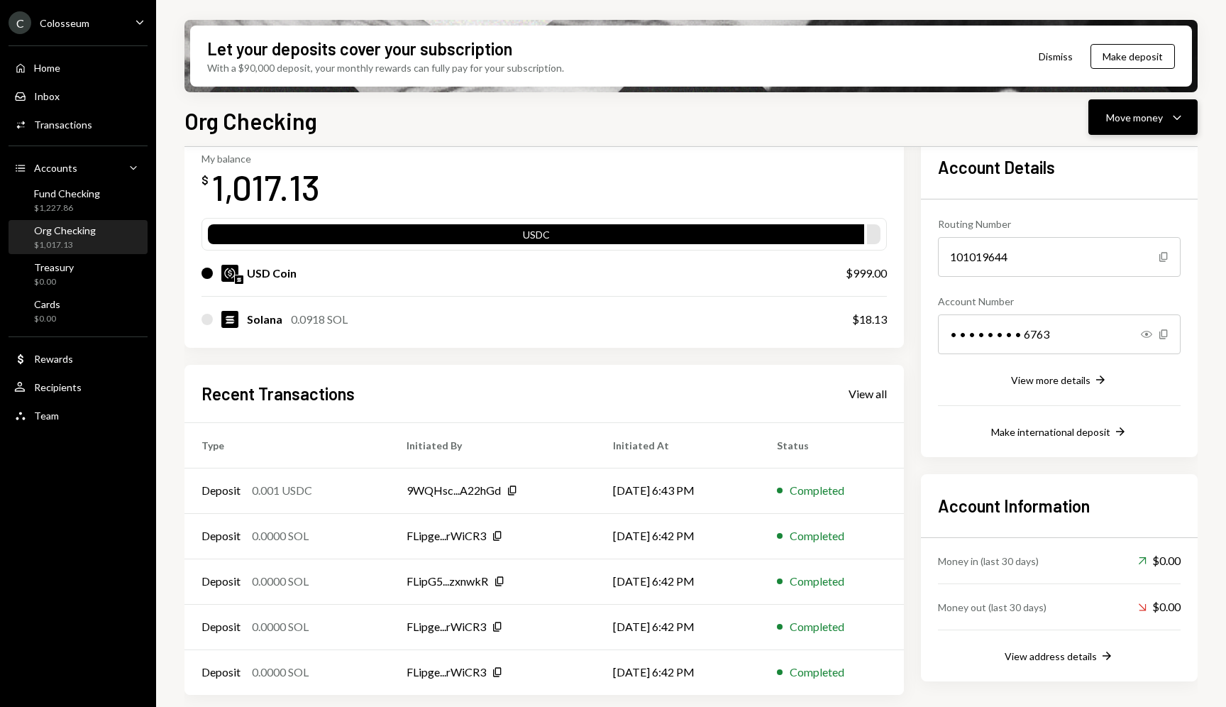 The image size is (1226, 707). What do you see at coordinates (54, 267) in the screenshot?
I see `div: Treasury` at bounding box center [54, 267].